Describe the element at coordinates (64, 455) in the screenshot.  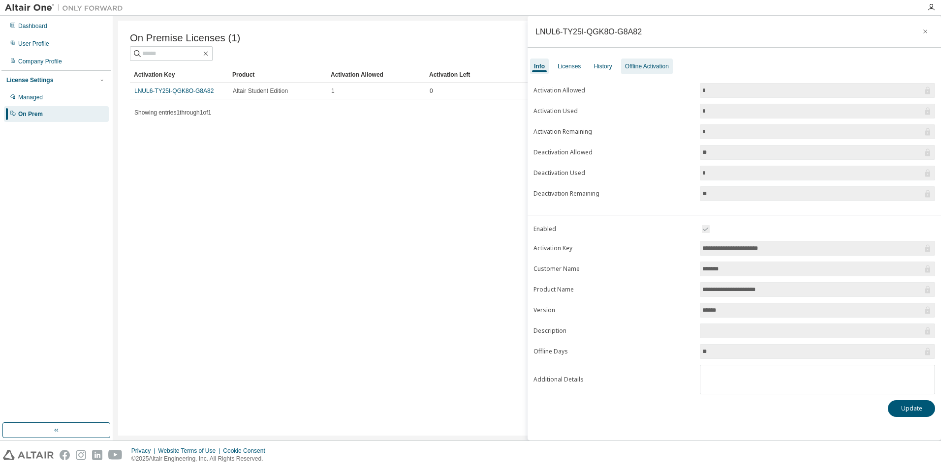
I see `img: facebook.svg` at that location.